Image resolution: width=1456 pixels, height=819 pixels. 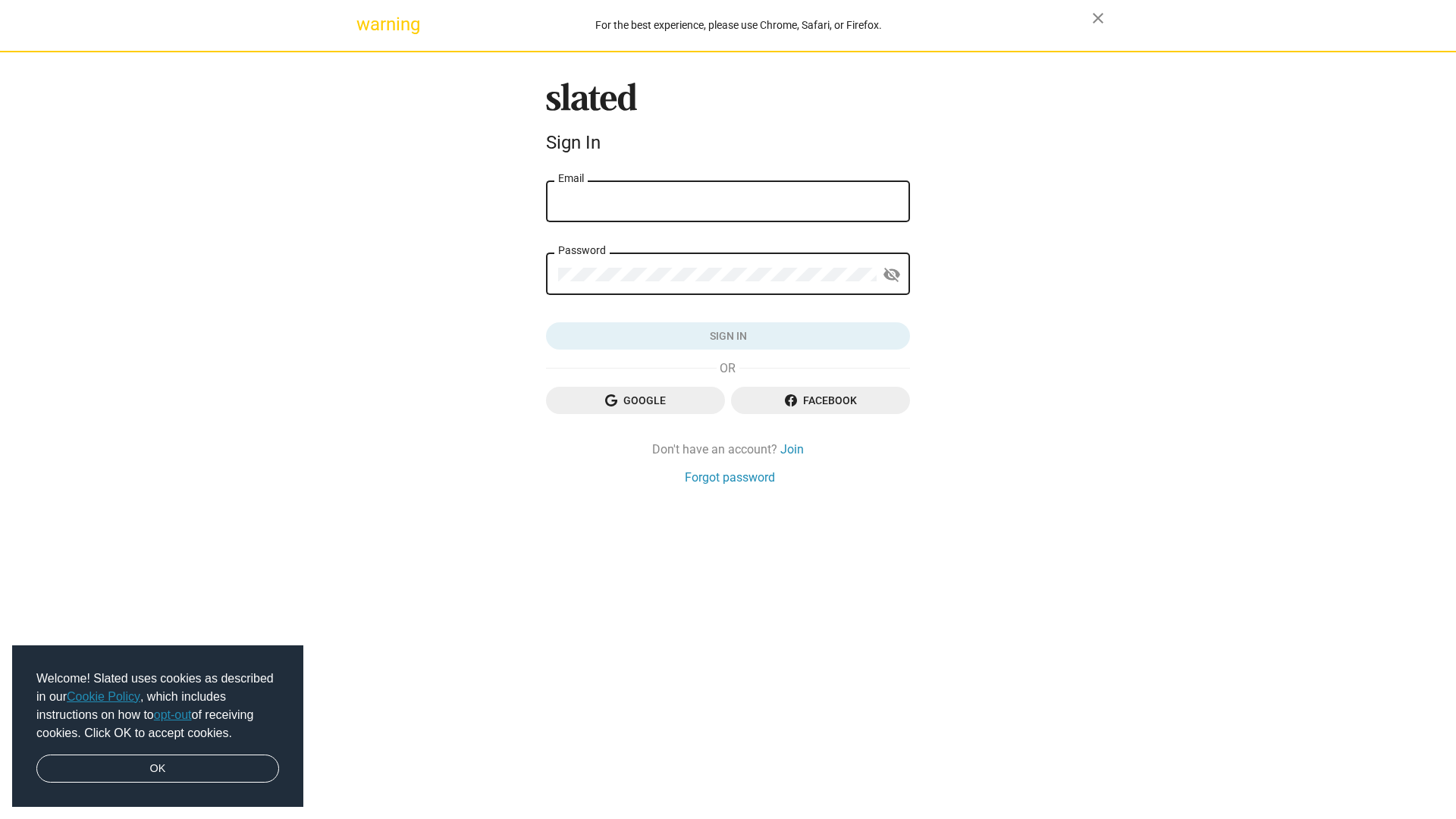 I want to click on div: Sign In, so click(x=728, y=142).